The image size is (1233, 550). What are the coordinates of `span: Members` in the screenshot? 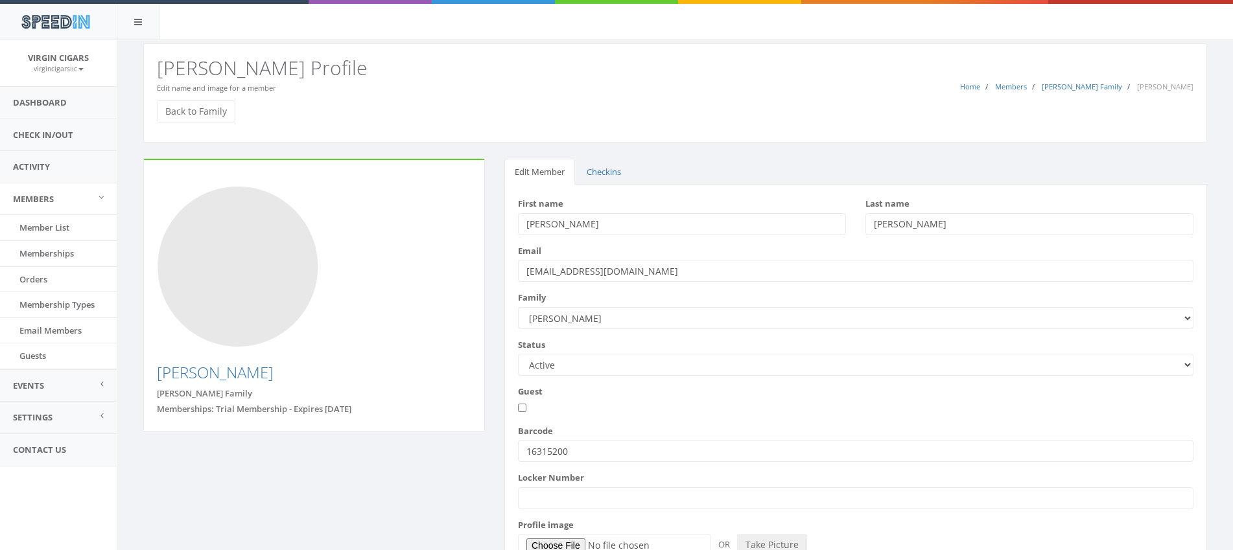 It's located at (33, 199).